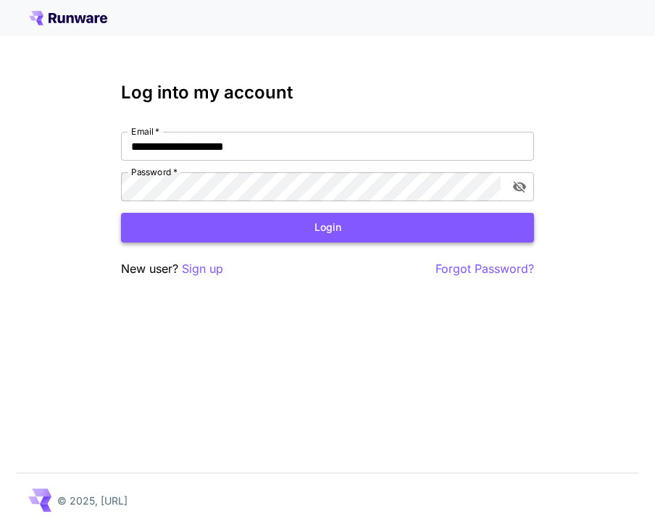  I want to click on button: toggle password visibility, so click(519, 187).